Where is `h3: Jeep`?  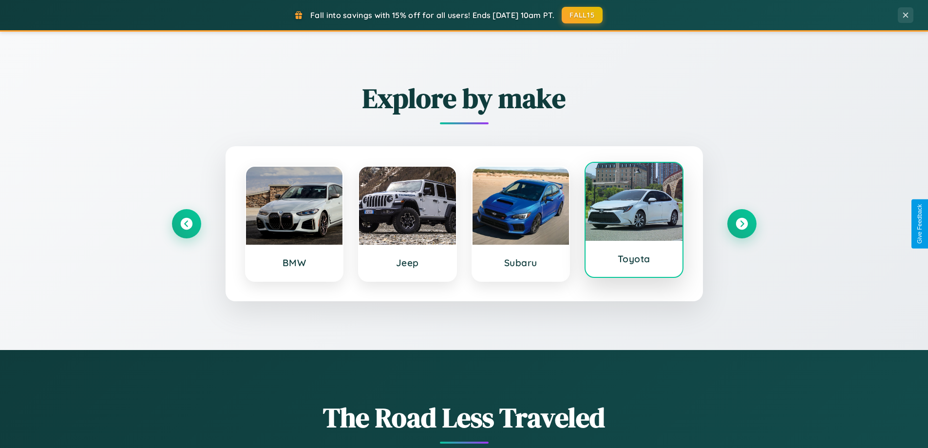
h3: Jeep is located at coordinates (407, 263).